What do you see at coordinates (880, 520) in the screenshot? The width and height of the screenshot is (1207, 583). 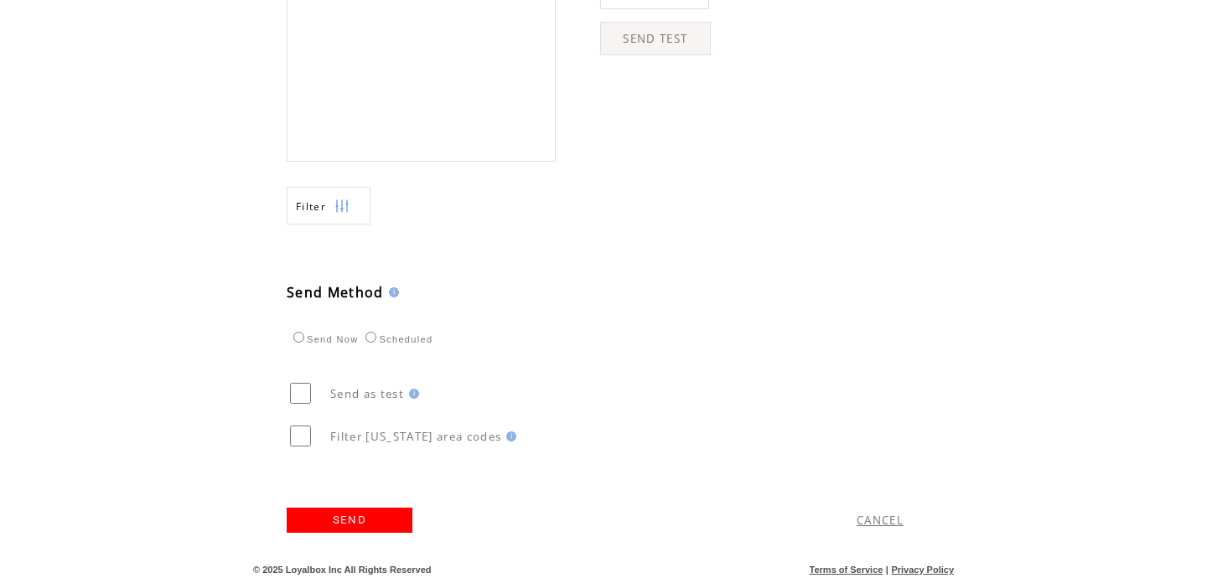 I see `a: CANCEL` at bounding box center [880, 520].